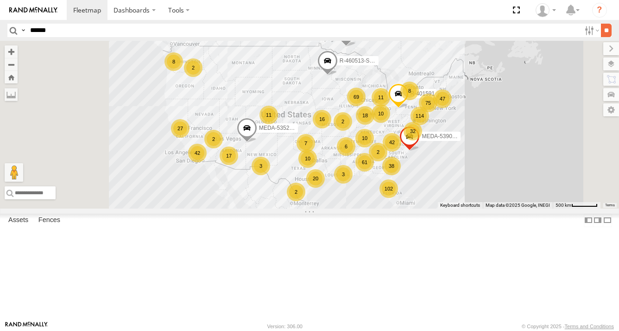  I want to click on label: Search Filter Options, so click(591, 30).